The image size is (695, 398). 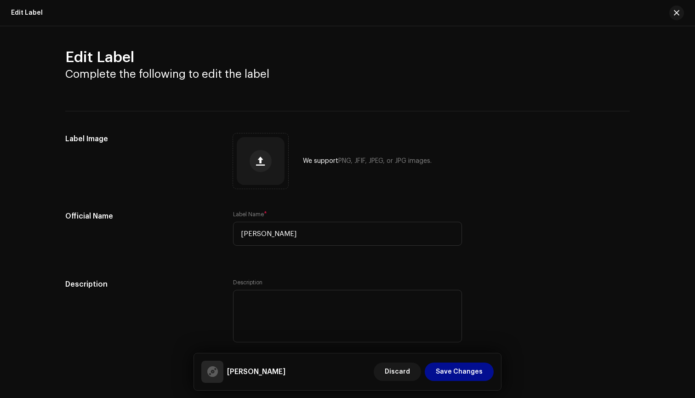 What do you see at coordinates (397, 372) in the screenshot?
I see `span: Discard` at bounding box center [397, 372].